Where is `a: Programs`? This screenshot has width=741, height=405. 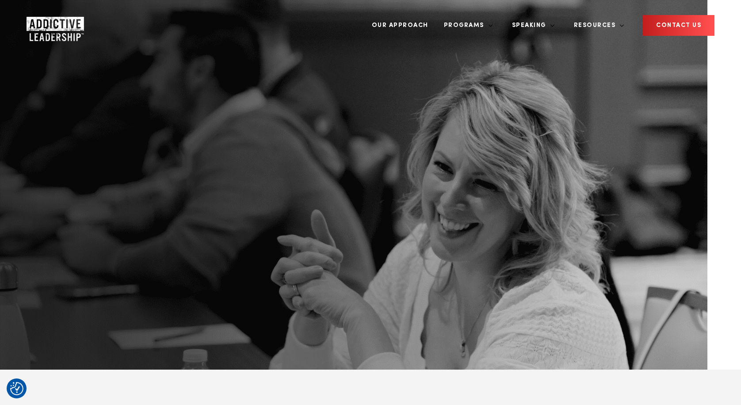 a: Programs is located at coordinates (465, 25).